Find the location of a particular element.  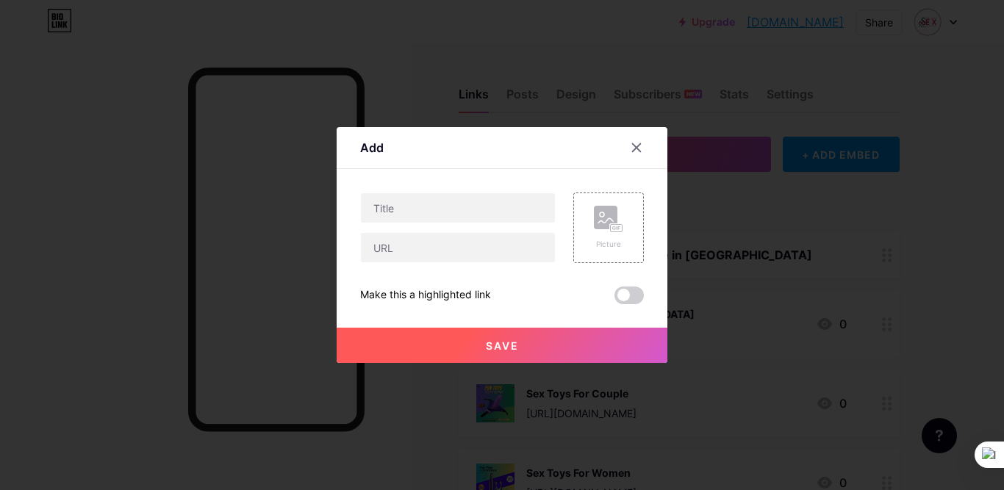

input: URL is located at coordinates (458, 248).